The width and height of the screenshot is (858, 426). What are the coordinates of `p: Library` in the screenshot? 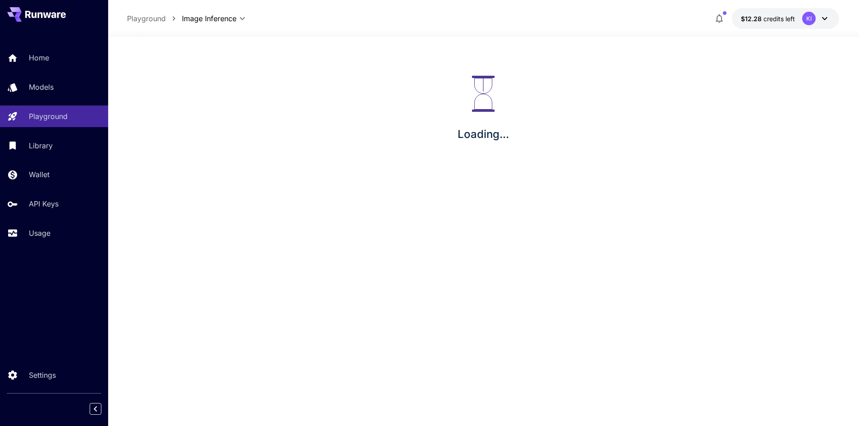 It's located at (41, 146).